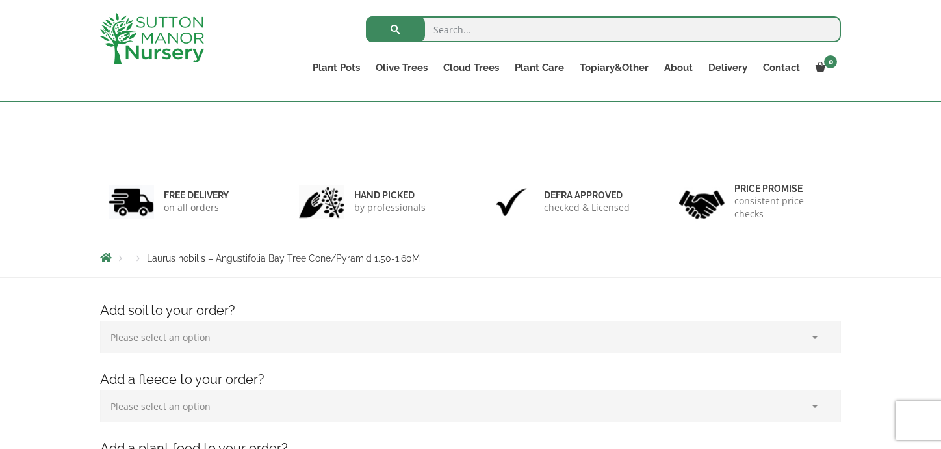  Describe the element at coordinates (196, 207) in the screenshot. I see `p: on all orders` at that location.